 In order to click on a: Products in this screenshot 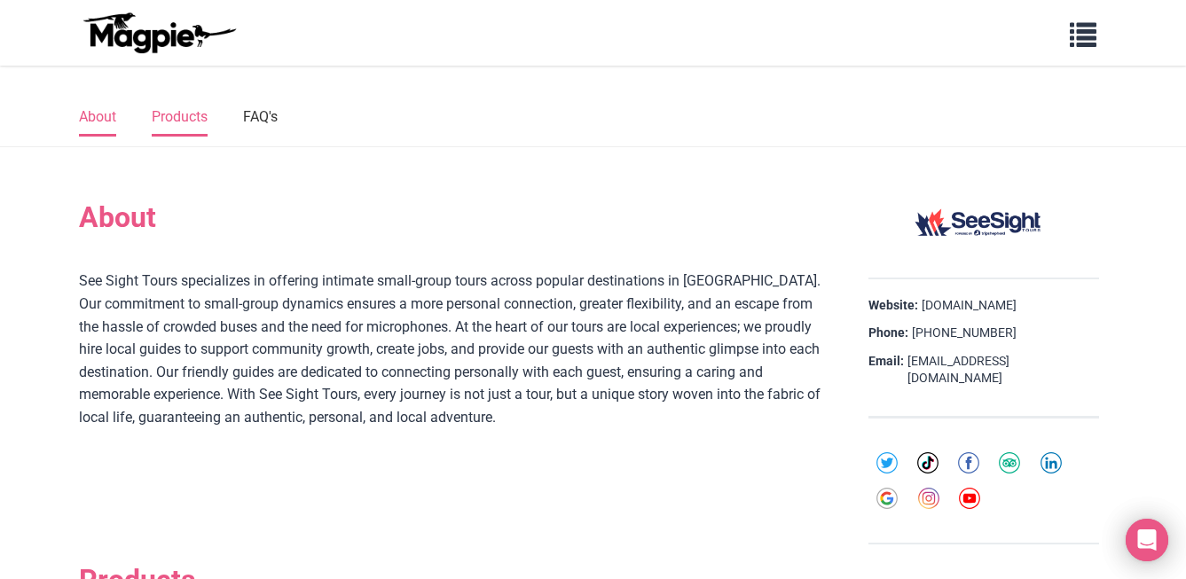, I will do `click(179, 118)`.